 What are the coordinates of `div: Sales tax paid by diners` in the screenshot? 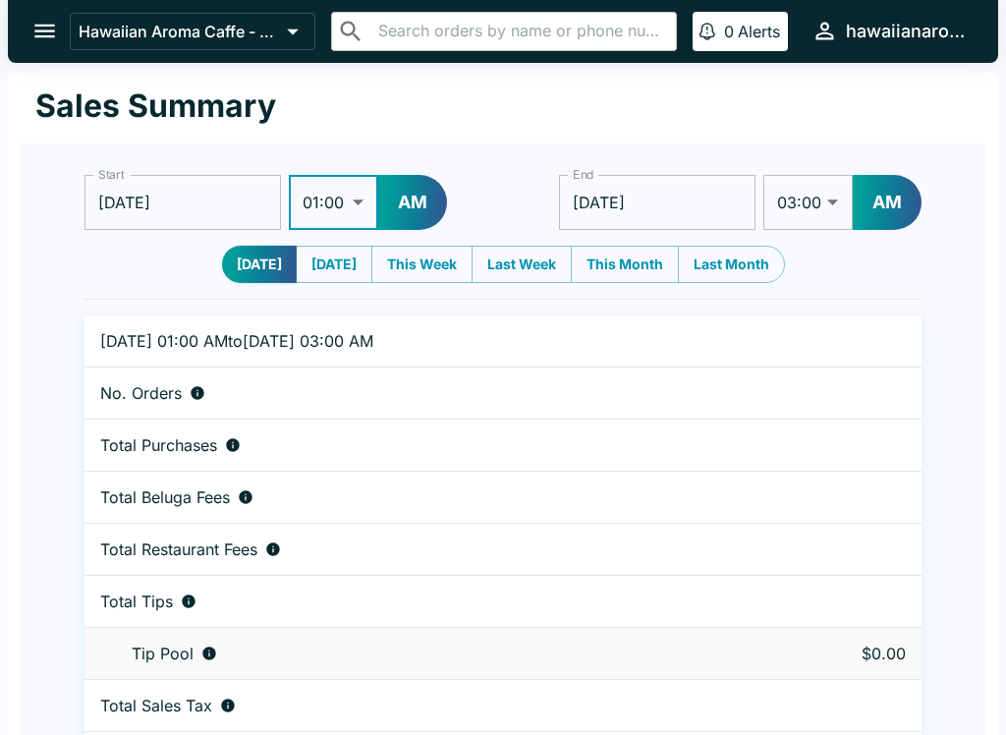 It's located at (420, 706).